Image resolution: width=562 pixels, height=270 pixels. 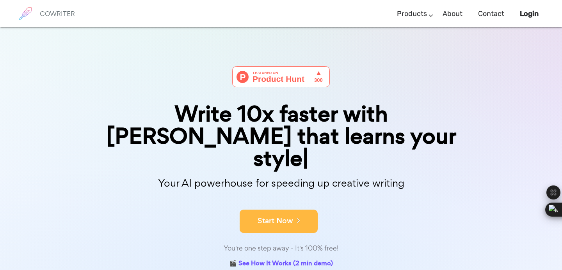 What do you see at coordinates (281, 249) in the screenshot?
I see `div: You're one step away - It's 100% free!` at bounding box center [281, 249].